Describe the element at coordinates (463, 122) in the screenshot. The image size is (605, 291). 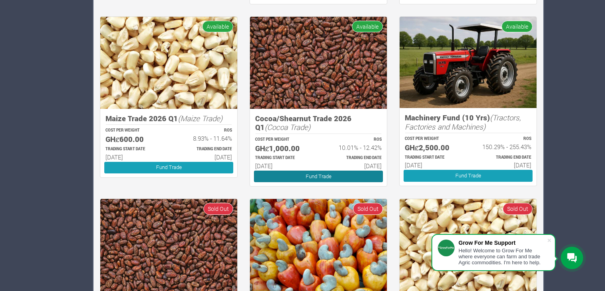
I see `i: (Tractors, Factories and Machines)` at that location.